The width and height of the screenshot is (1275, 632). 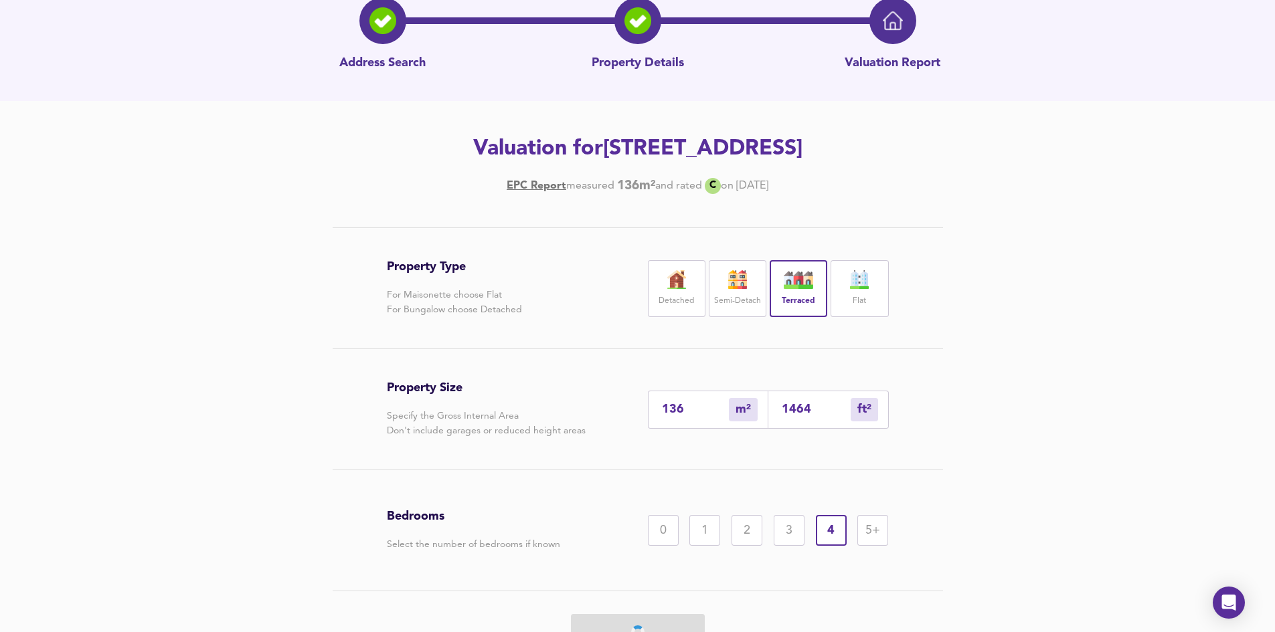 I want to click on div: 4, so click(x=831, y=531).